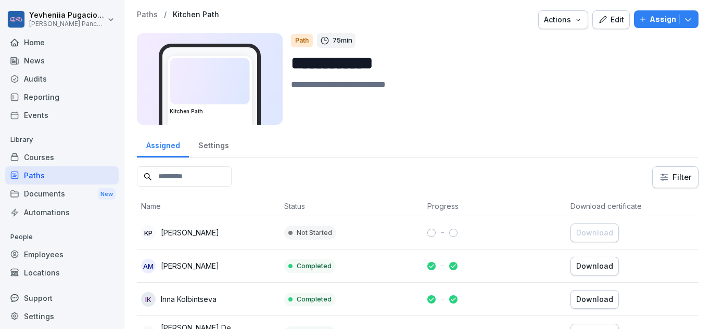 The width and height of the screenshot is (711, 329). What do you see at coordinates (62, 237) in the screenshot?
I see `p: People` at bounding box center [62, 237].